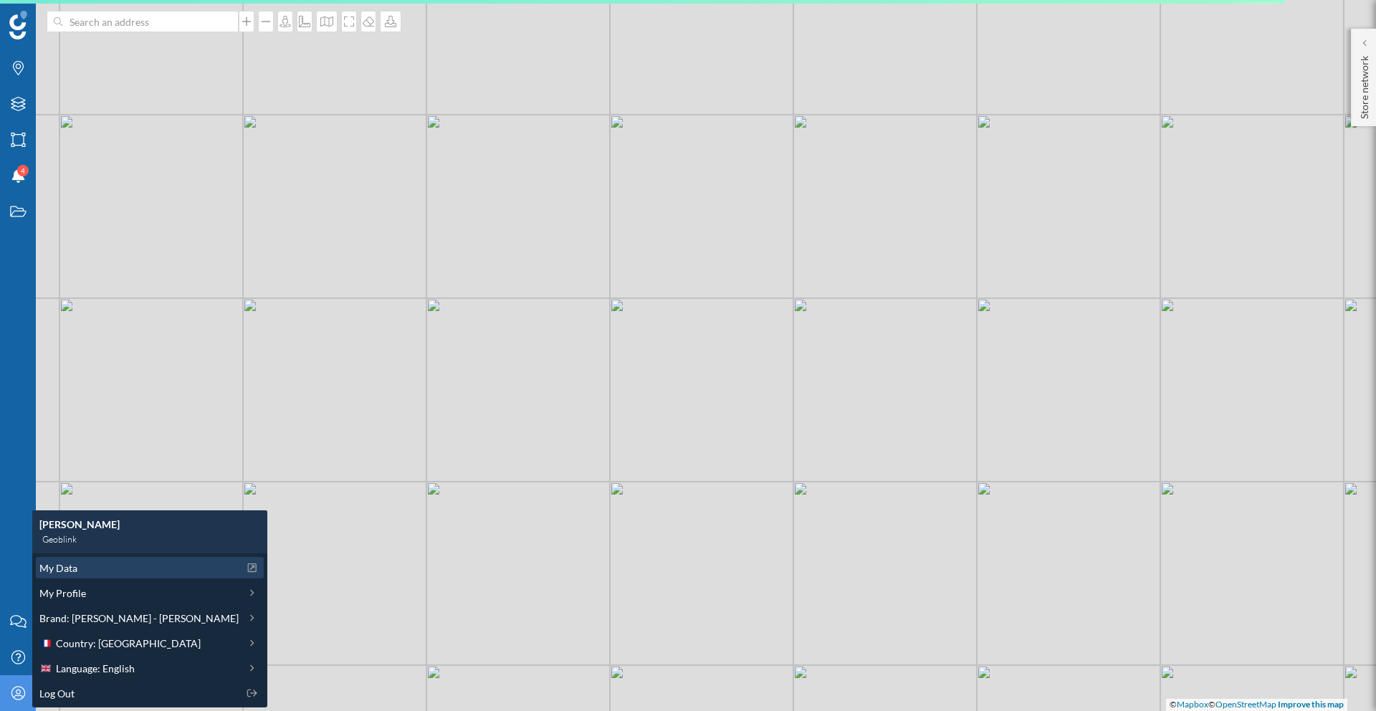 This screenshot has width=1376, height=711. What do you see at coordinates (57, 693) in the screenshot?
I see `span: Log Out` at bounding box center [57, 693].